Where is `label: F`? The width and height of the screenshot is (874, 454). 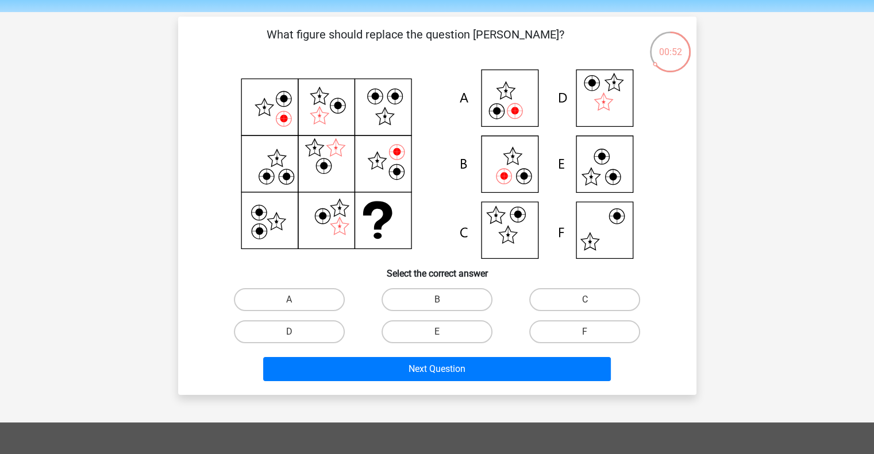
label: F is located at coordinates (584, 332).